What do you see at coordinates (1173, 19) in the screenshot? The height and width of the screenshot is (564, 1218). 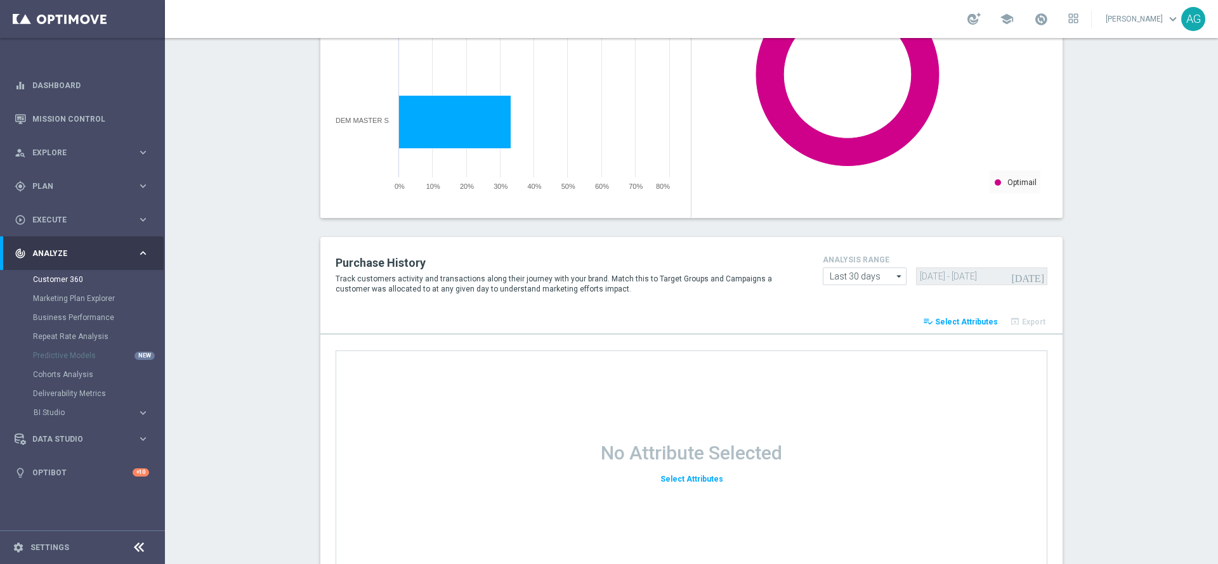 I see `span: keyboard_arrow_down` at bounding box center [1173, 19].